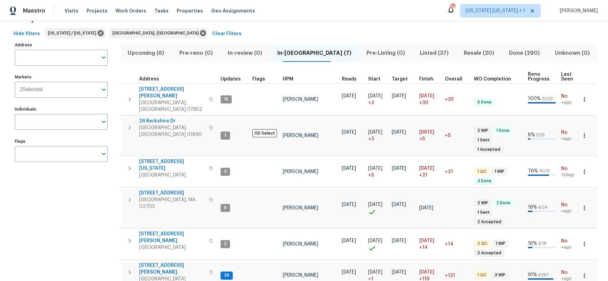  Describe the element at coordinates (457, 172) in the screenshot. I see `td: 21 day(s) past target finish date` at that location.